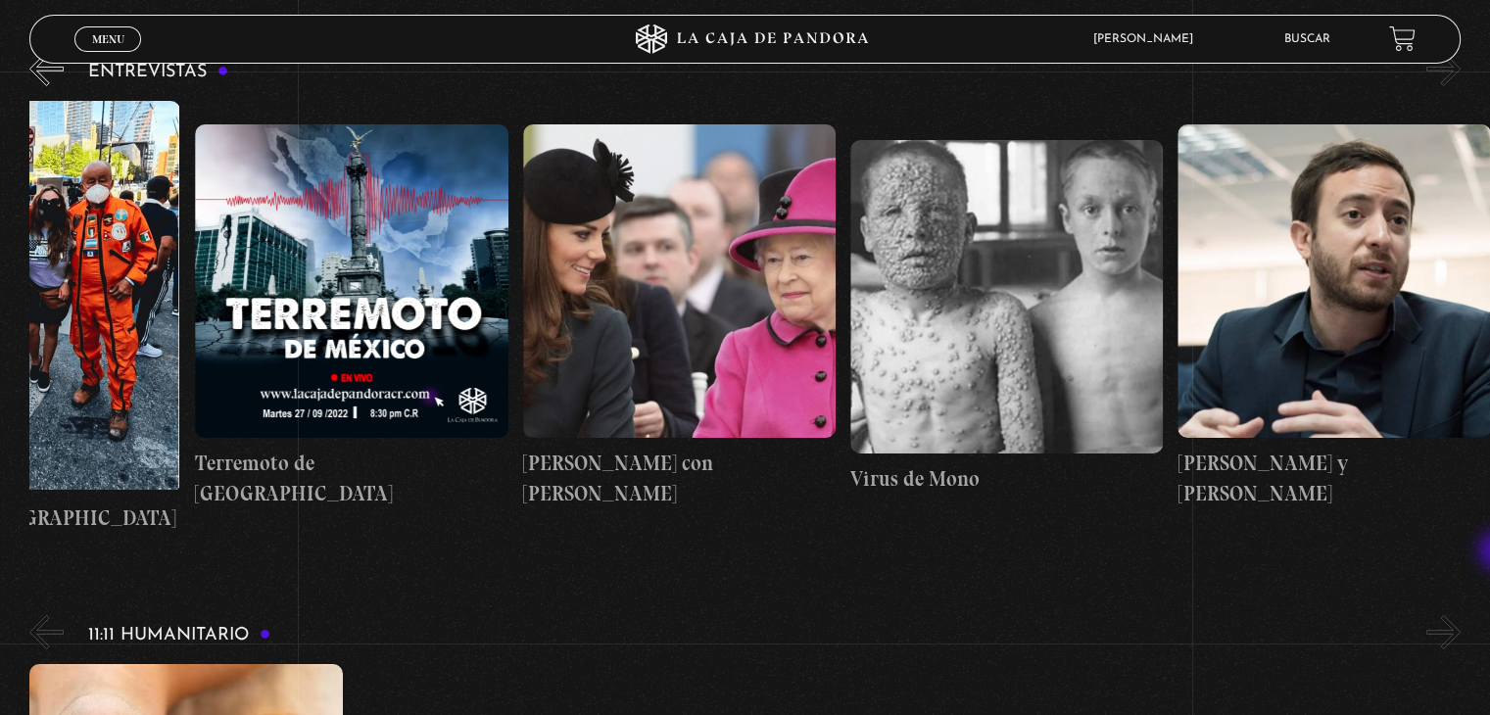 This screenshot has width=1490, height=715. Describe the element at coordinates (1307, 39) in the screenshot. I see `a: Buscar` at that location.